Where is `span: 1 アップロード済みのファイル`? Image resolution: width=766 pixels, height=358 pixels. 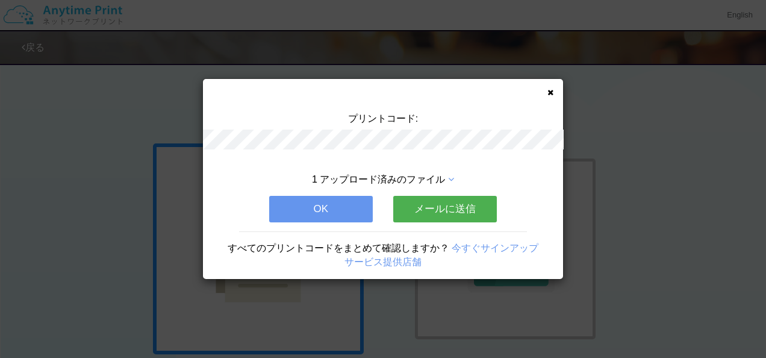
span: 1 アップロード済みのファイル is located at coordinates (378, 179).